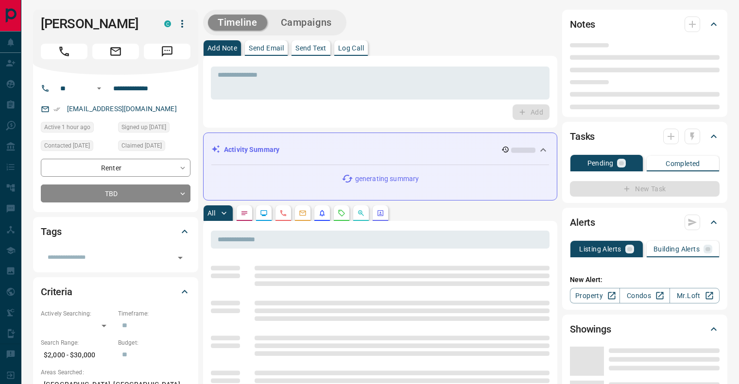 The image size is (739, 384). I want to click on p: Actively Searching:, so click(77, 314).